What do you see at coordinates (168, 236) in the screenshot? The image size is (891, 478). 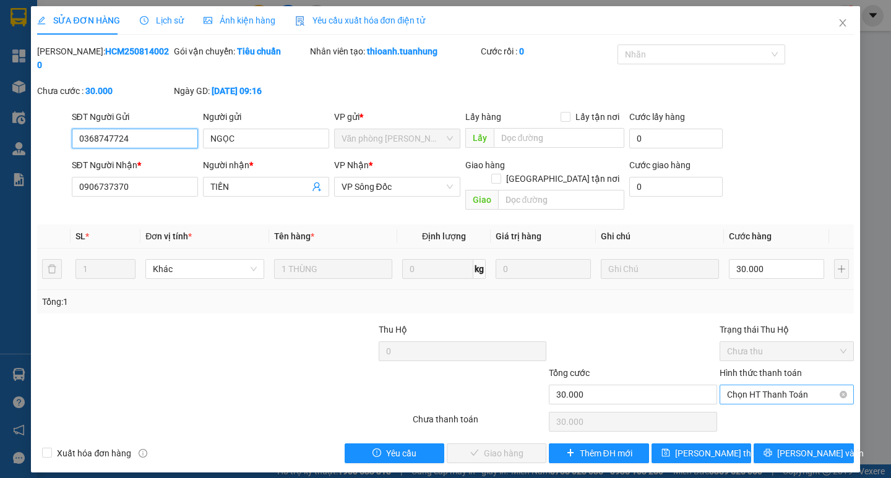 I see `span: Đơn vị tính` at bounding box center [168, 236].